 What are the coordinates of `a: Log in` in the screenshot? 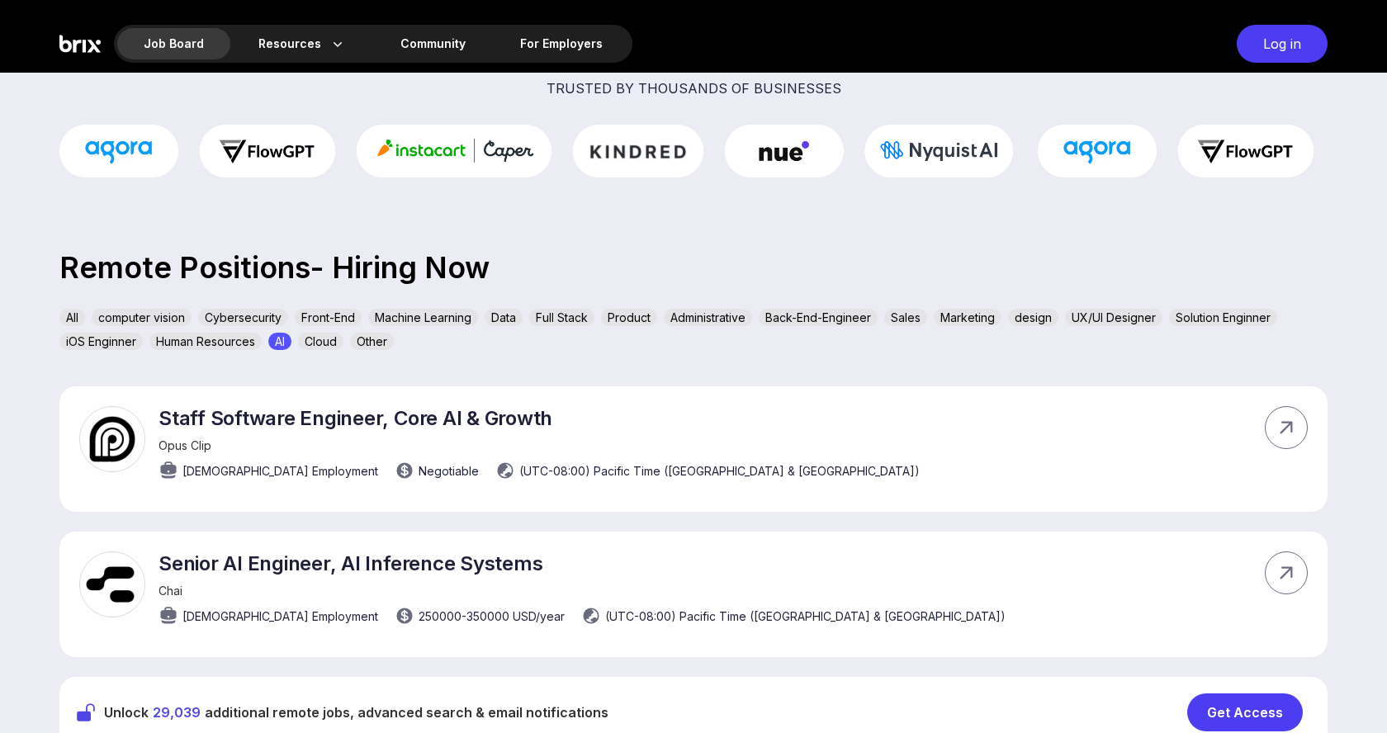 It's located at (1278, 44).